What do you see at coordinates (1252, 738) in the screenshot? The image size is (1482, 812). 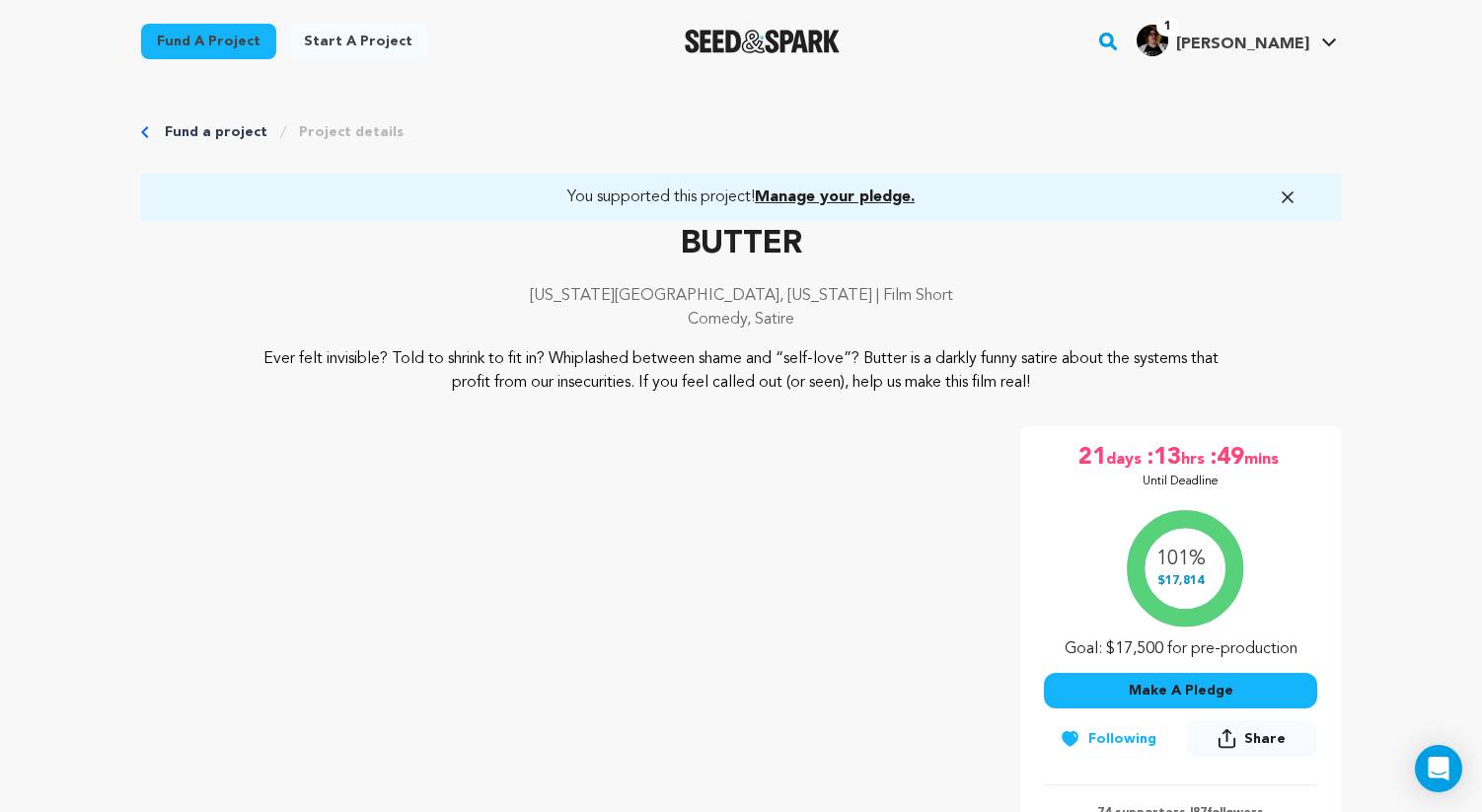 I see `button: Share` at bounding box center [1252, 738].